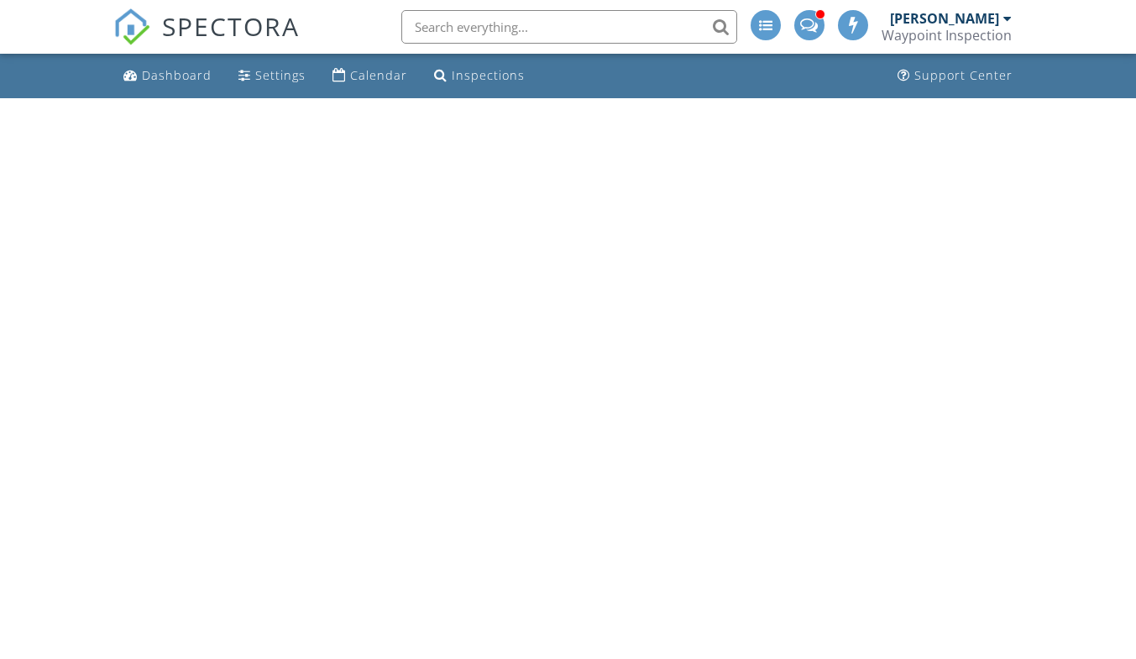 The image size is (1136, 659). I want to click on div: Calendar, so click(379, 75).